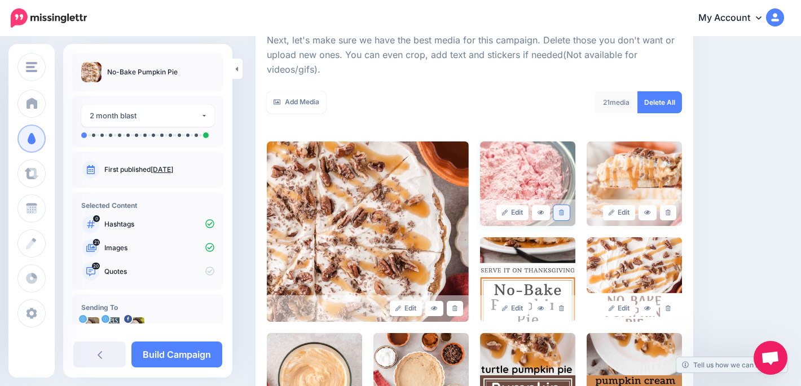 This screenshot has width=801, height=386. What do you see at coordinates (90, 327) in the screenshot?
I see `img: pfFiH1u_-43245.jpg` at bounding box center [90, 327].